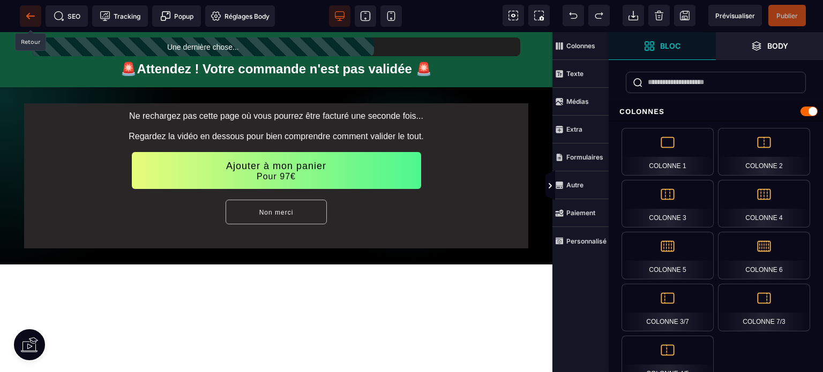 The width and height of the screenshot is (823, 372). Describe the element at coordinates (391, 16) in the screenshot. I see `span: Voir mobile` at that location.